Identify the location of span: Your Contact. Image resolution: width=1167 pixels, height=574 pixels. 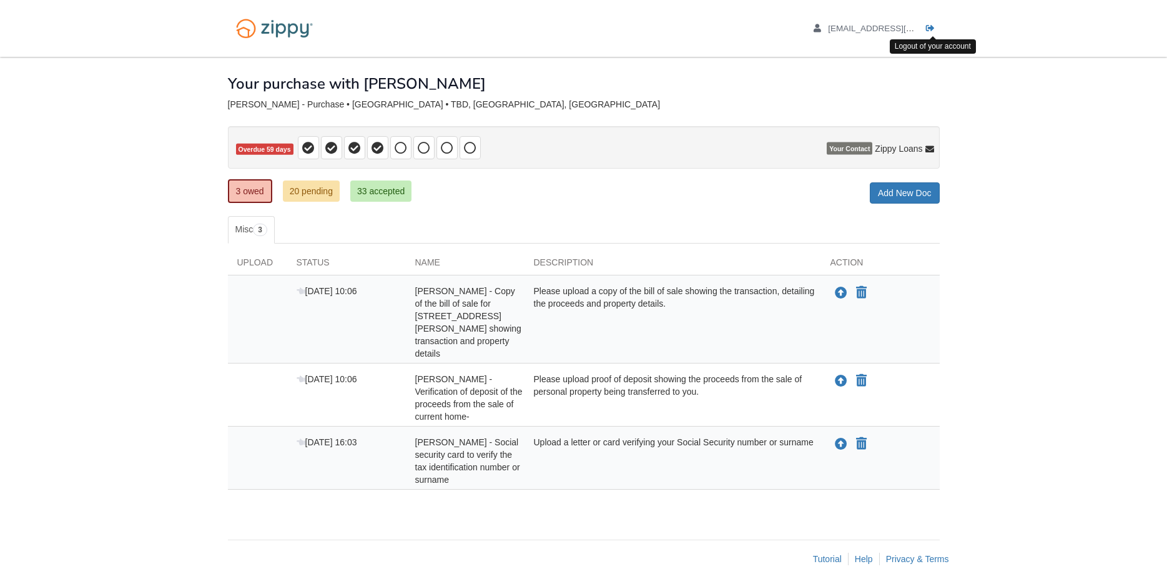
(849, 149).